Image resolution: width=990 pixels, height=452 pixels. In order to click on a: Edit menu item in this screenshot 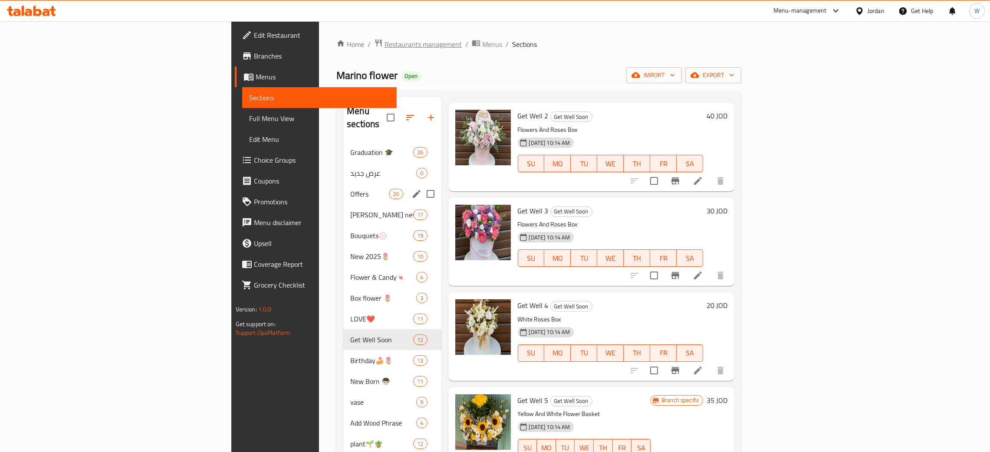, I will do `click(698, 181)`.